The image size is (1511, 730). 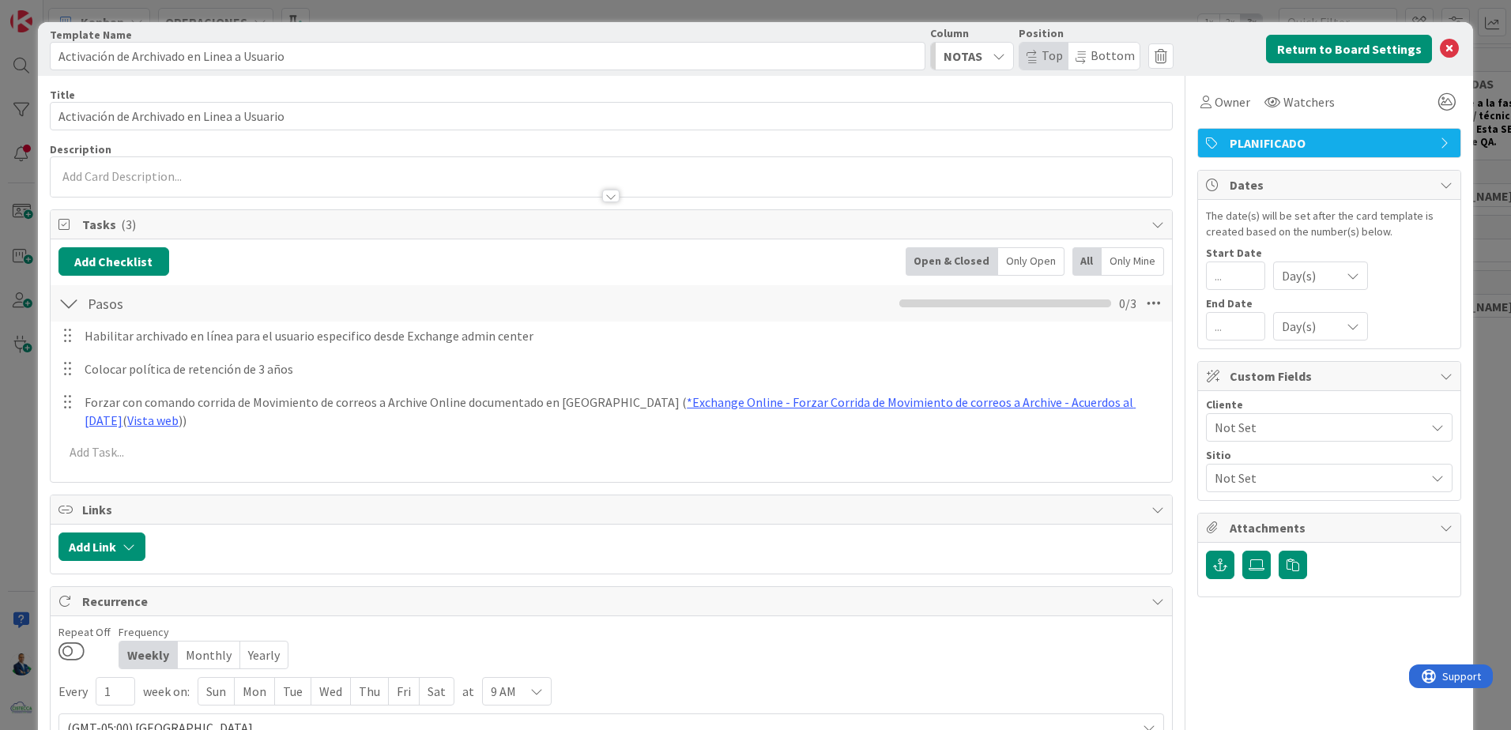 I want to click on div: Monthly, so click(x=209, y=655).